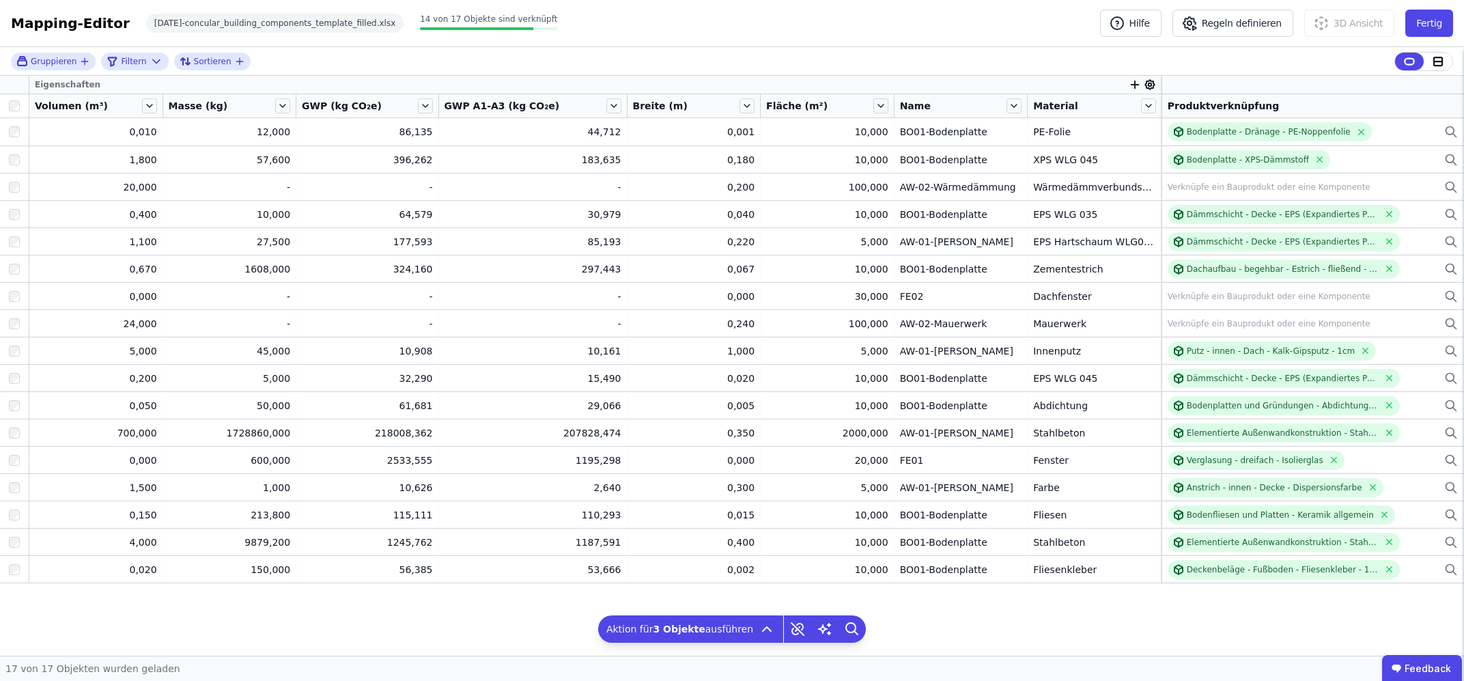 The image size is (1464, 681). Describe the element at coordinates (1282, 269) in the screenshot. I see `div: Dachaufbau - begehbar - Estrich - fließend - Zement` at that location.